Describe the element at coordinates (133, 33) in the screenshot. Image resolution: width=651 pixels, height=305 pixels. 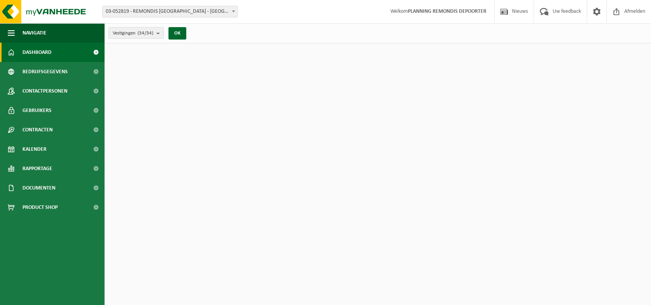
I see `span: Vestigingen` at that location.